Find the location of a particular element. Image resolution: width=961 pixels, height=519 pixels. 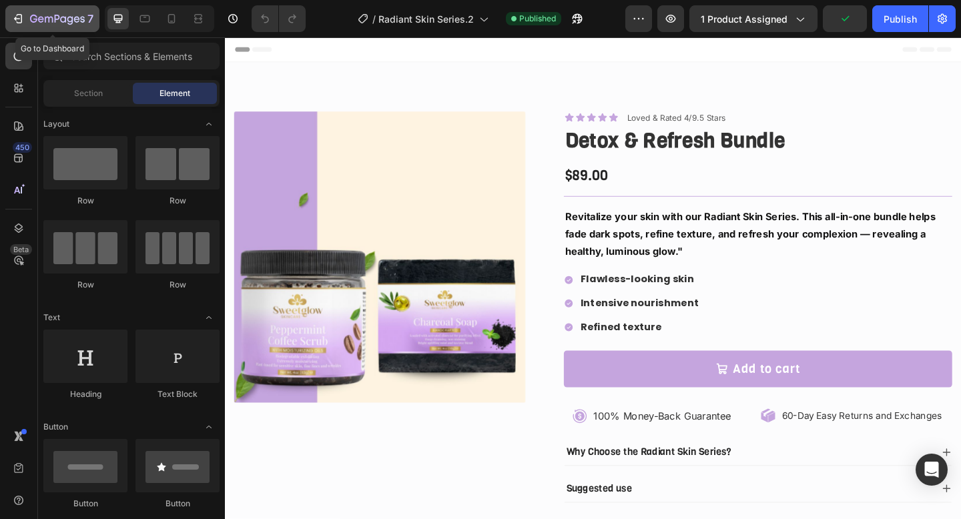

span: Published is located at coordinates (537, 19).